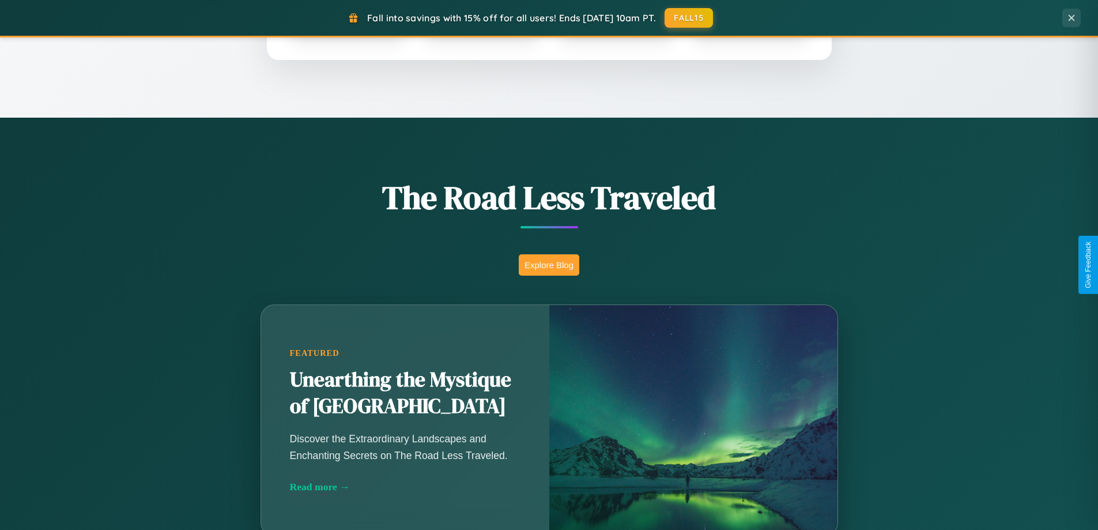  What do you see at coordinates (405, 486) in the screenshot?
I see `div: Read more →` at bounding box center [405, 486].